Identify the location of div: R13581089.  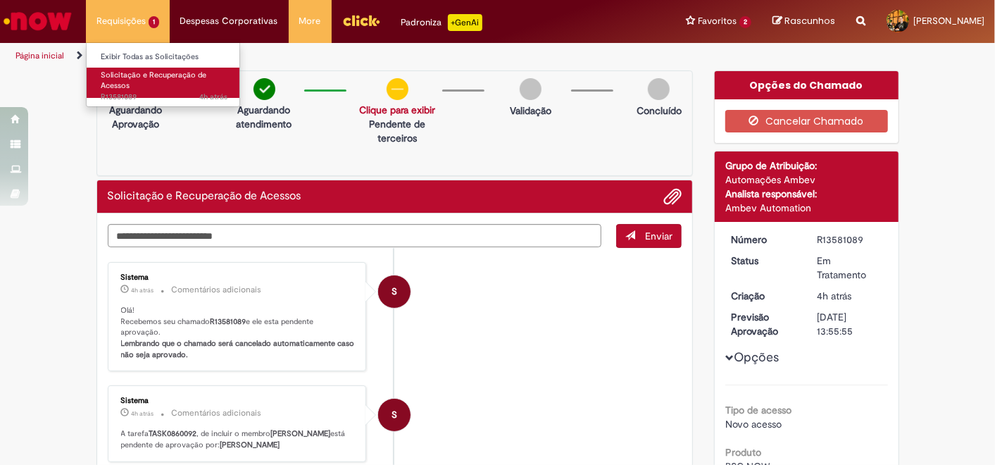
(850, 239).